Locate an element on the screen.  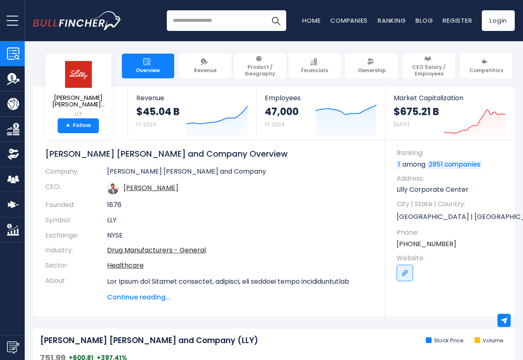
span: Phone: is located at coordinates (452, 232).